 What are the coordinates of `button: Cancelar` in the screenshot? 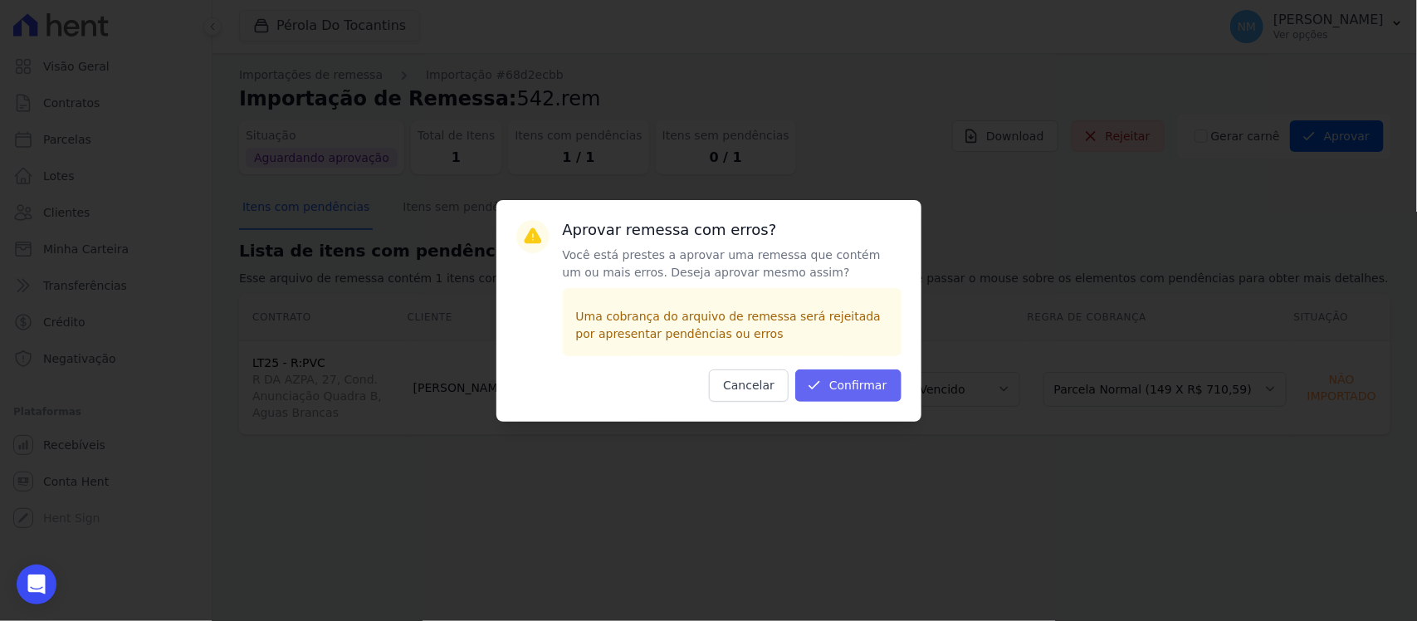 It's located at (749, 385).